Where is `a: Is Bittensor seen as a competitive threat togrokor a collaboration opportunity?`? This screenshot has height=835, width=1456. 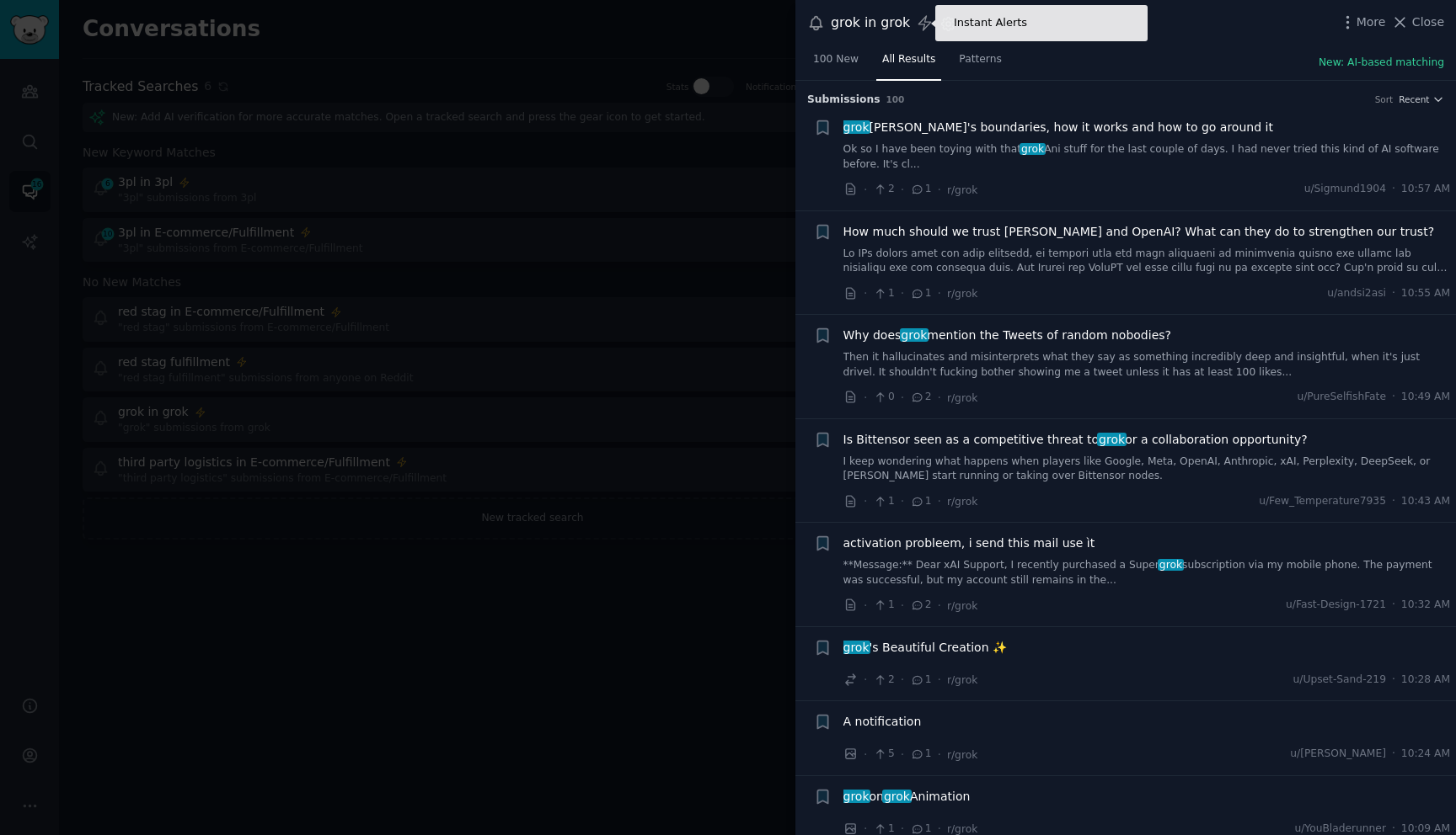
a: Is Bittensor seen as a competitive threat togrokor a collaboration opportunity? is located at coordinates (1075, 439).